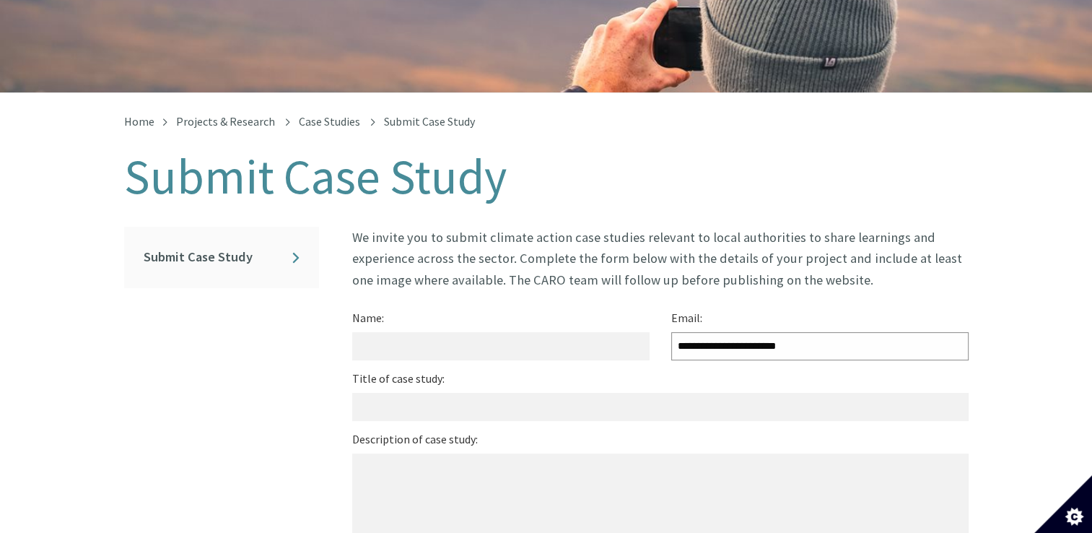 This screenshot has width=1092, height=533. I want to click on h1: Submit Case Study, so click(546, 177).